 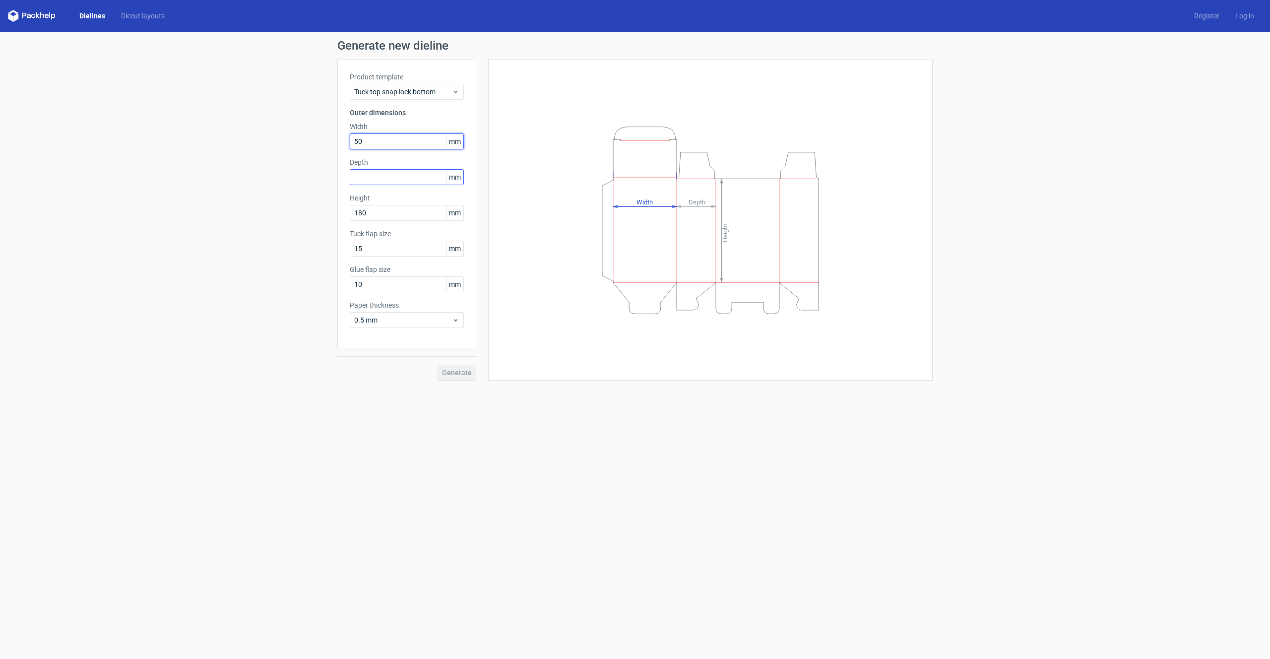 I want to click on label: Width, so click(x=407, y=127).